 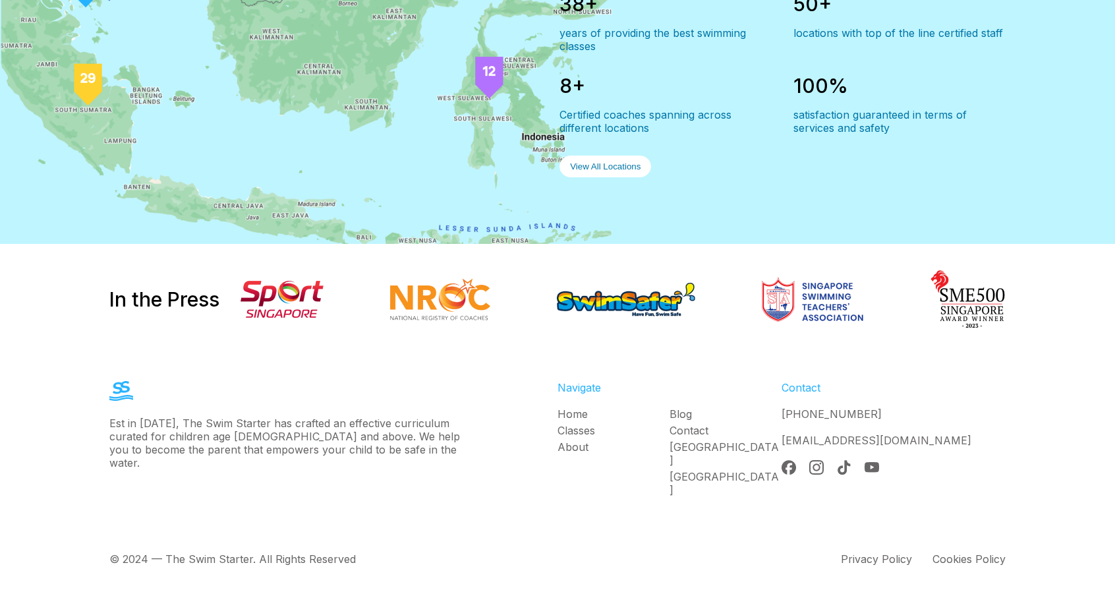 What do you see at coordinates (899, 86) in the screenshot?
I see `div: 100%` at bounding box center [899, 86].